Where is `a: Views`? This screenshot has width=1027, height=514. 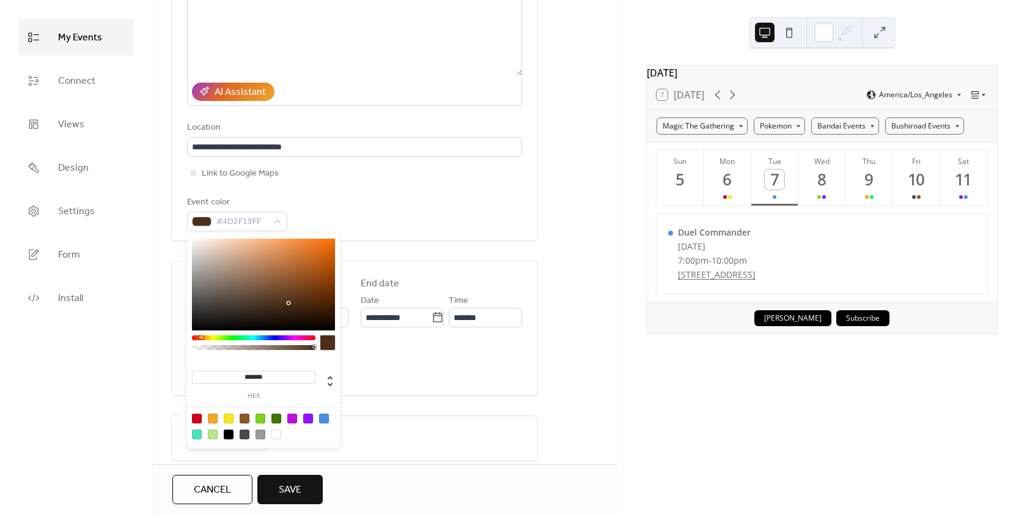 a: Views is located at coordinates (76, 123).